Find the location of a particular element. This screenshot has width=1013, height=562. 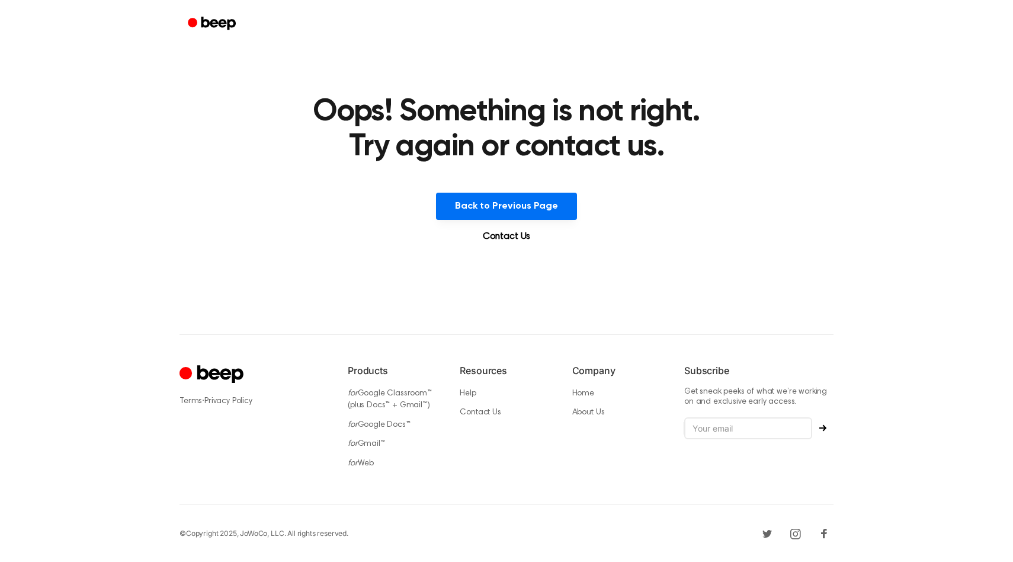

a: Instagram is located at coordinates (796, 533).